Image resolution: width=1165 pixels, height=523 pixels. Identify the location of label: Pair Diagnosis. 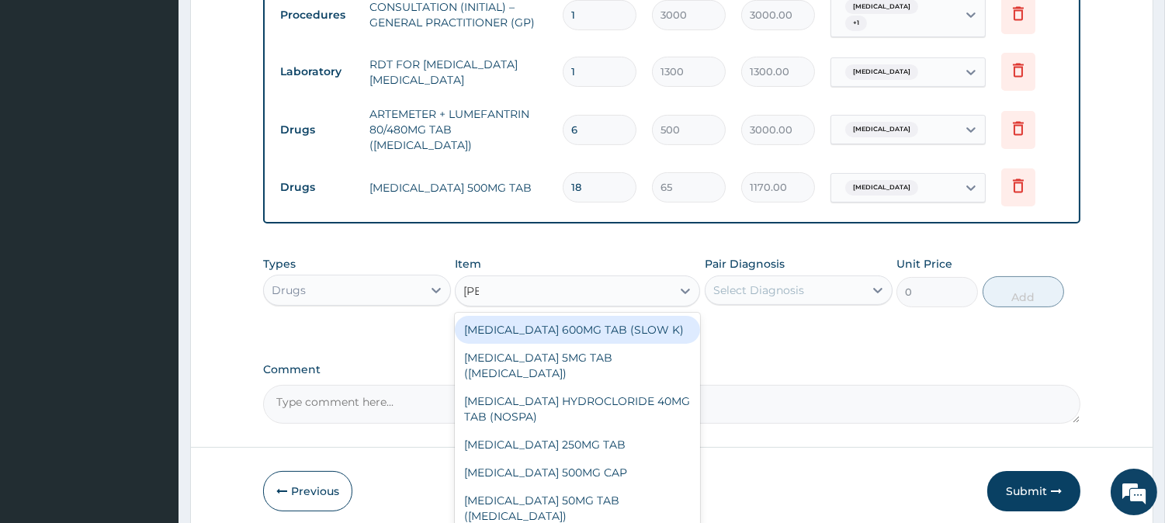
(744, 264).